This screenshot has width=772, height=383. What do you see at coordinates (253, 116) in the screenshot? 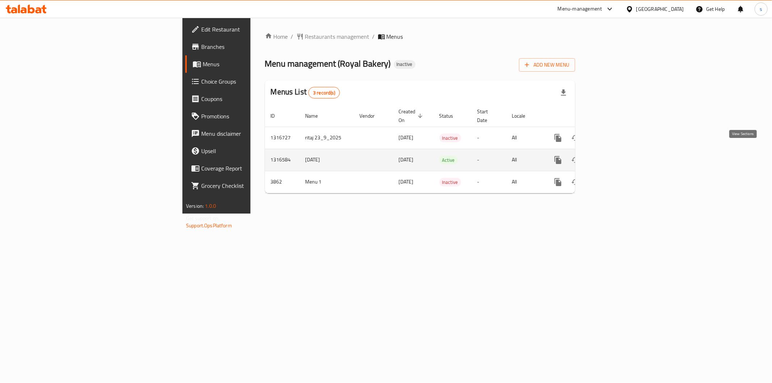
I see `span: Promotions` at bounding box center [253, 116].